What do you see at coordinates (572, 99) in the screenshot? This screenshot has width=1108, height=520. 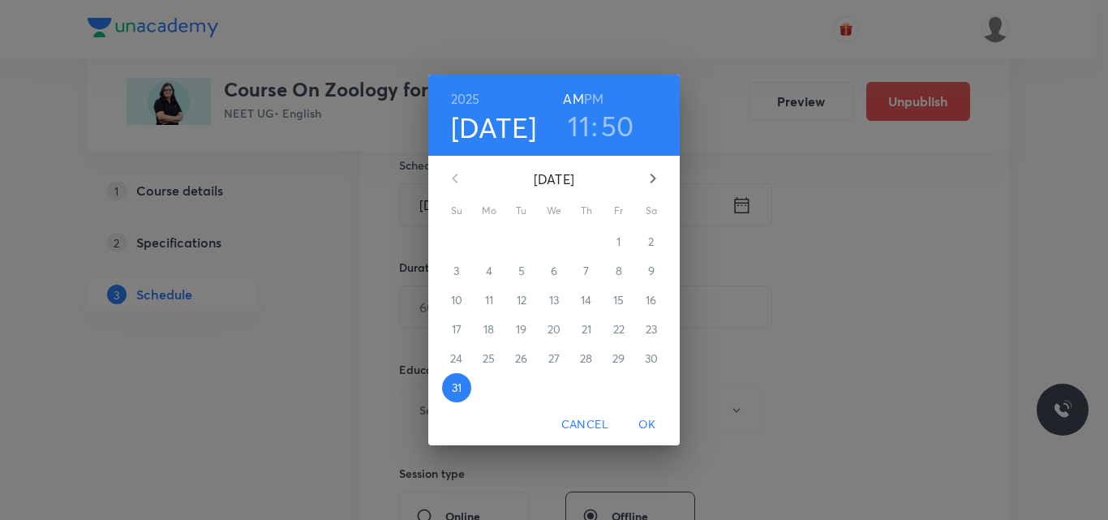 I see `h6: AM` at bounding box center [572, 99].